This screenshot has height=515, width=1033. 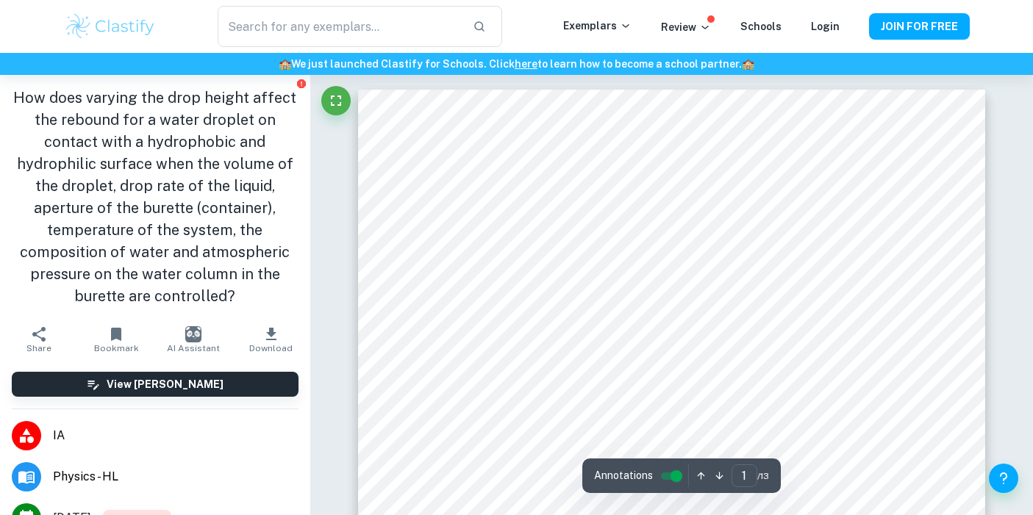 What do you see at coordinates (919, 26) in the screenshot?
I see `a: JOIN FOR FREE` at bounding box center [919, 26].